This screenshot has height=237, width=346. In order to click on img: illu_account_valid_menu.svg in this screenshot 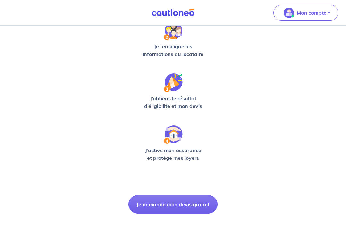, I will do `click(289, 13)`.